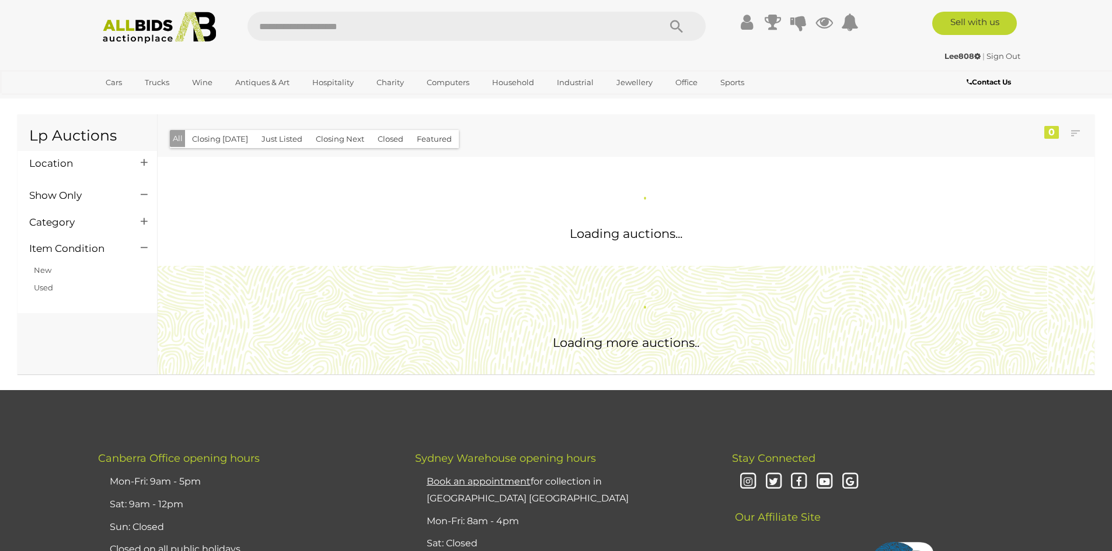 The image size is (1112, 551). Describe the element at coordinates (773, 482) in the screenshot. I see `i: Twitter` at that location.